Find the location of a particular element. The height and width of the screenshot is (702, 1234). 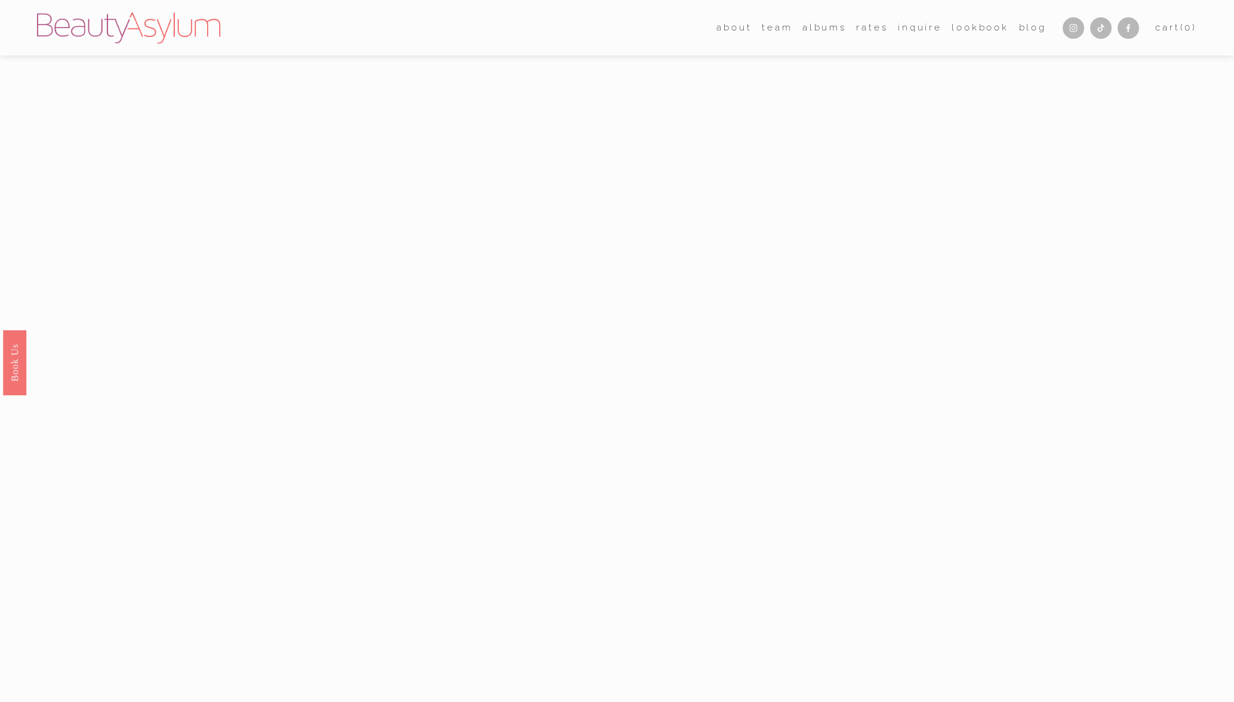

a: TikTok is located at coordinates (1101, 28).